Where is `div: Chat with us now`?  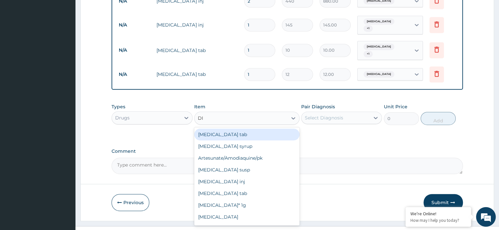
div: Chat with us now is located at coordinates (72, 41).